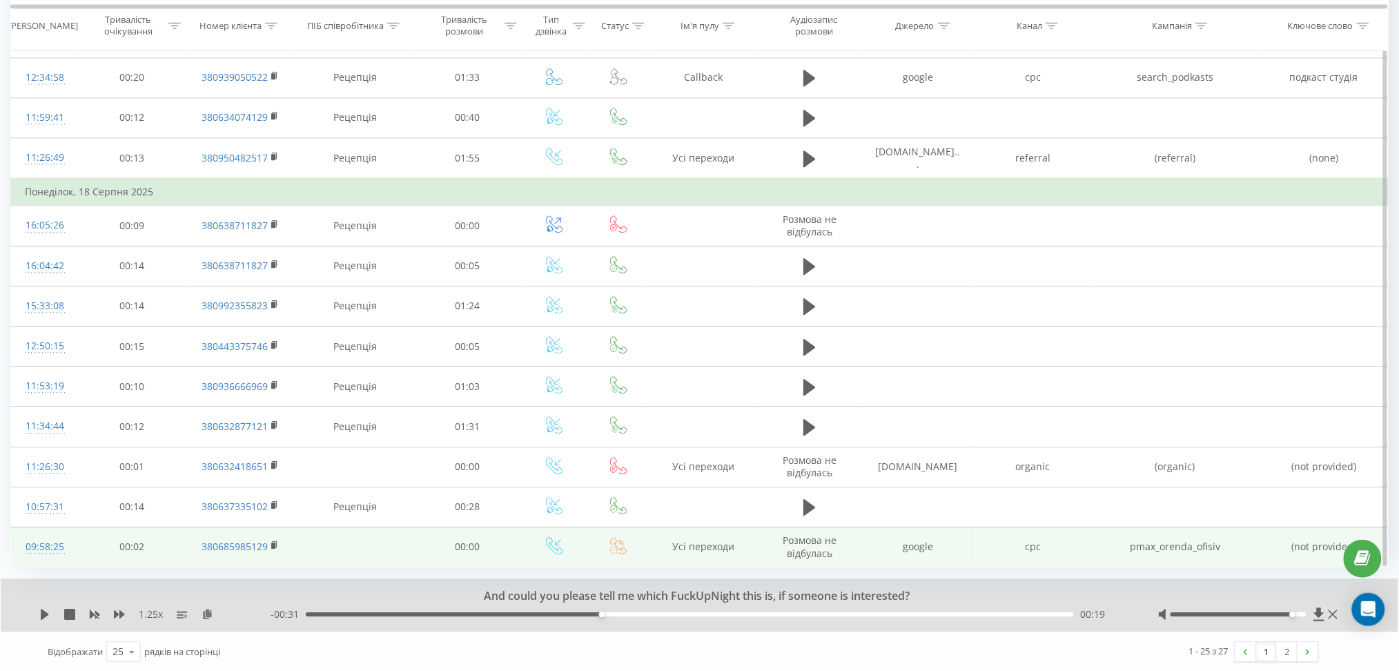 This screenshot has width=1399, height=671. Describe the element at coordinates (235, 77) in the screenshot. I see `a: 380939050522` at that location.